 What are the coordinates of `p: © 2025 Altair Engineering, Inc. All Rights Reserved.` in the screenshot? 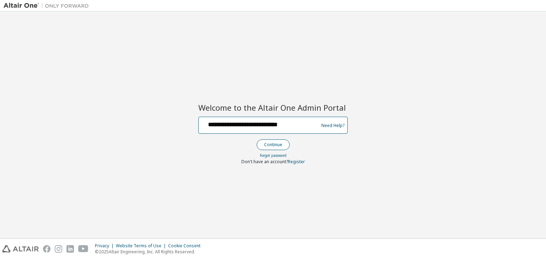 It's located at (150, 252).